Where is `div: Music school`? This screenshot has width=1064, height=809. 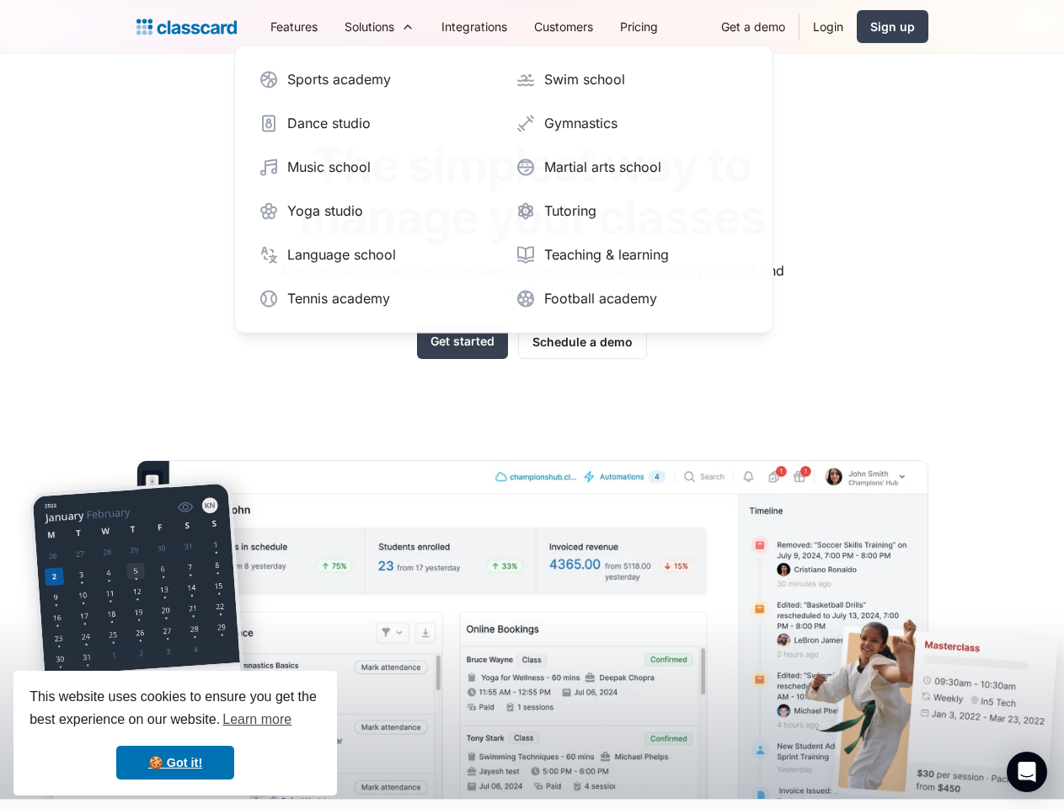
div: Music school is located at coordinates (329, 167).